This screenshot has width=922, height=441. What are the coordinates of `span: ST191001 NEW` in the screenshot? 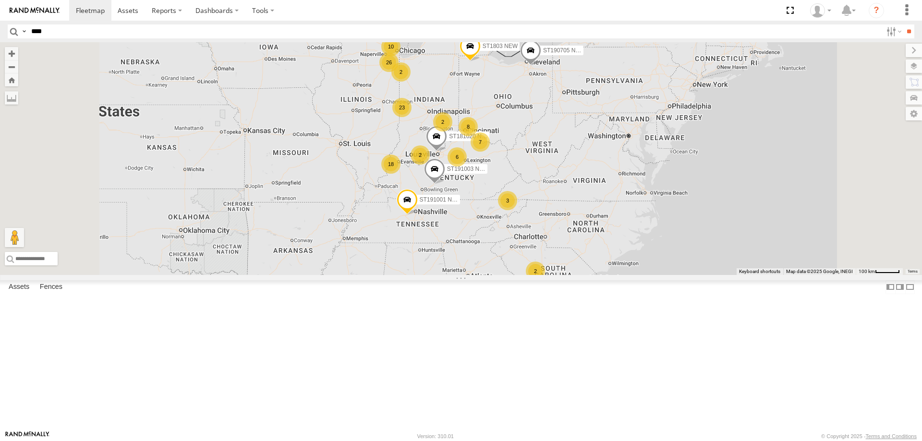 It's located at (440, 200).